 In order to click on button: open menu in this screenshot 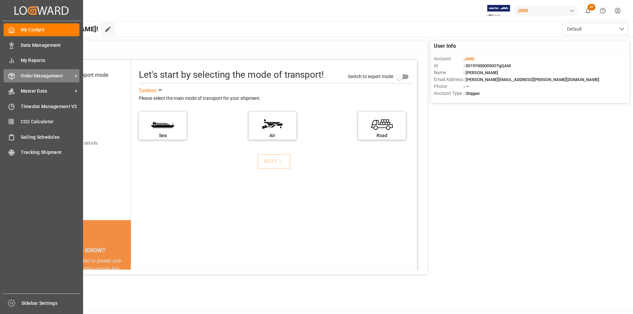, I will do `click(595, 29)`.